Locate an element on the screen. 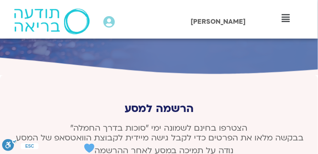 This screenshot has height=154, width=318. p: הרשמה למסע is located at coordinates (159, 109).